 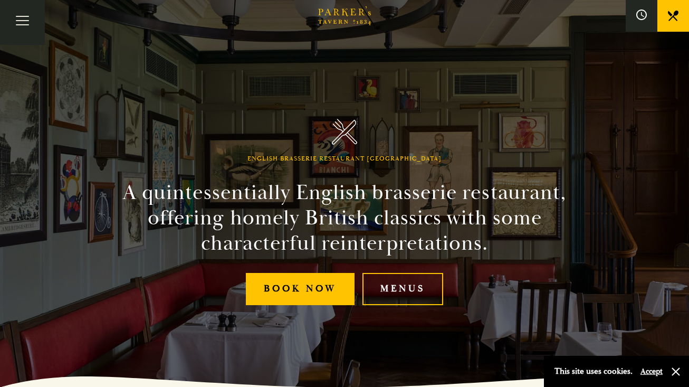 What do you see at coordinates (345, 218) in the screenshot?
I see `h2: A quintessentially English brasserie restaurant, offering homely British classics with some chara...` at bounding box center [345, 218].